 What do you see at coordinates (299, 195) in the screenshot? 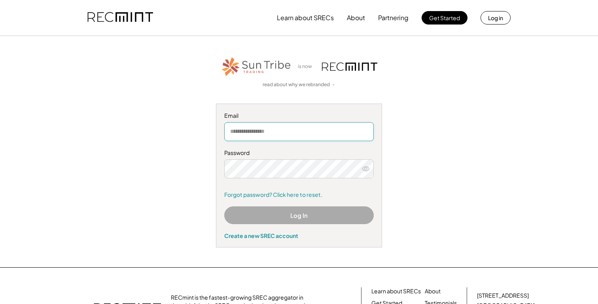
I see `a: Forgot password? Click here to reset.` at bounding box center [299, 195].